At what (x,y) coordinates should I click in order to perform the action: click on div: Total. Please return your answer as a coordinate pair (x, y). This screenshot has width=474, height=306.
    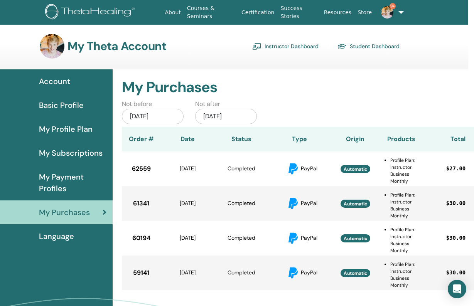
    Looking at the image, I should click on (440, 139).